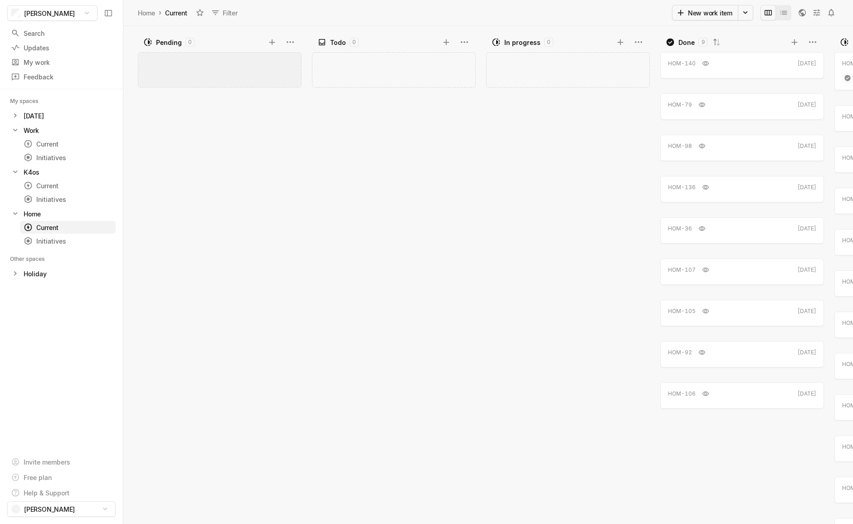  Describe the element at coordinates (61, 130) in the screenshot. I see `a: Work` at that location.